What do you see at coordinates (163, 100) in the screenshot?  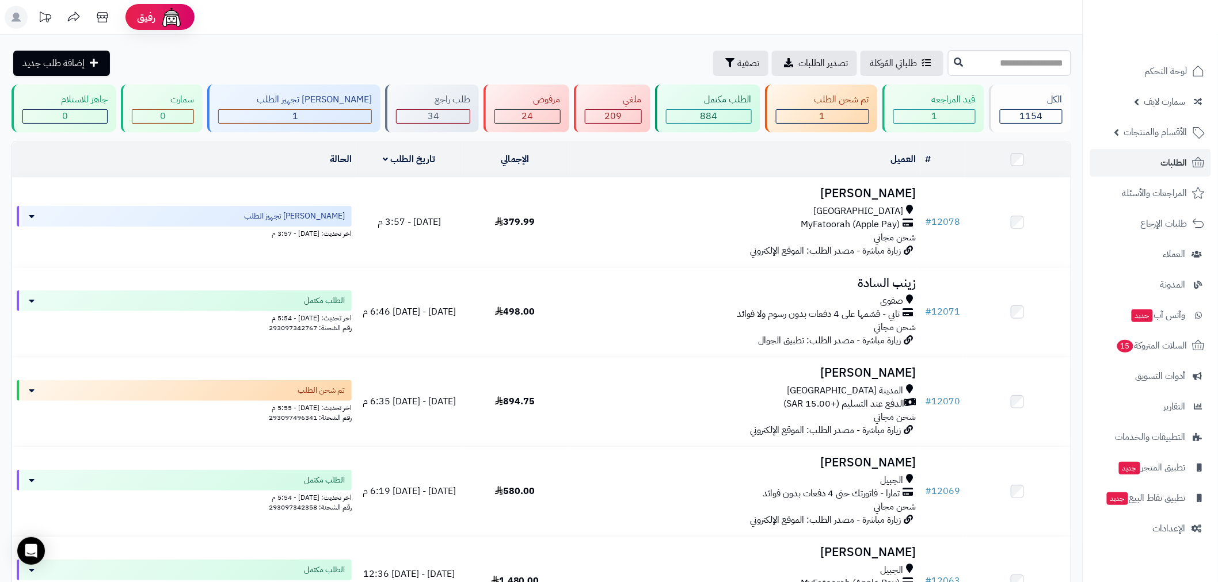 I see `div: سمارت` at bounding box center [163, 100].